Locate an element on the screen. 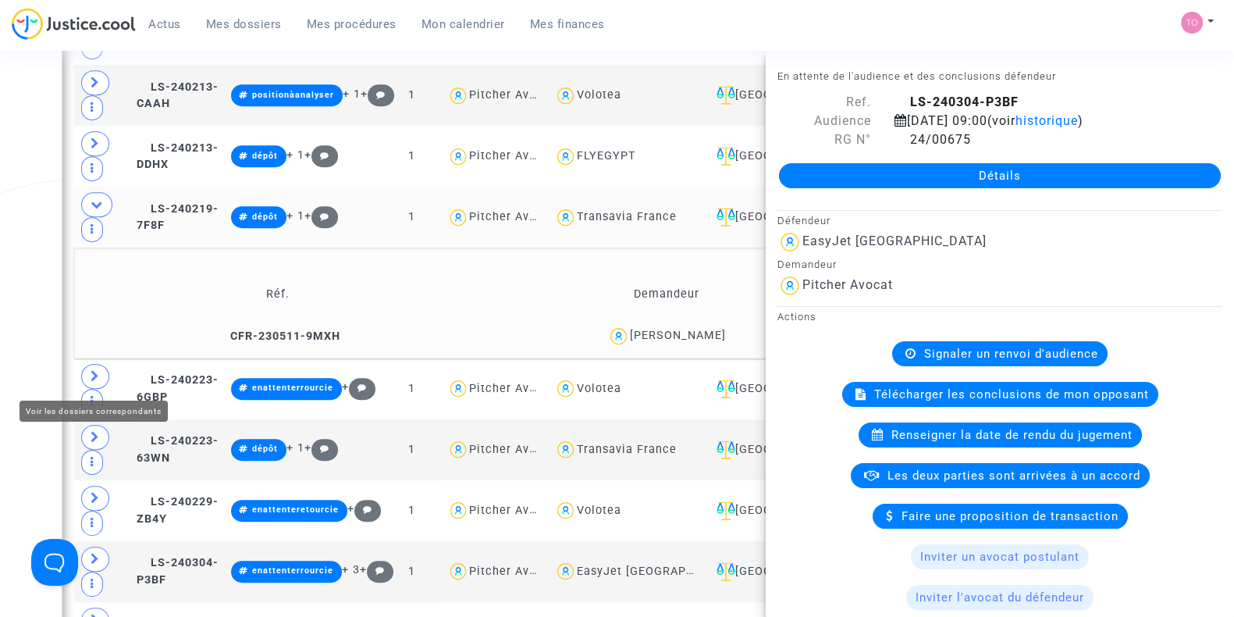 This screenshot has height=617, width=1234. span: LS-240223-6GBP is located at coordinates (177, 388).